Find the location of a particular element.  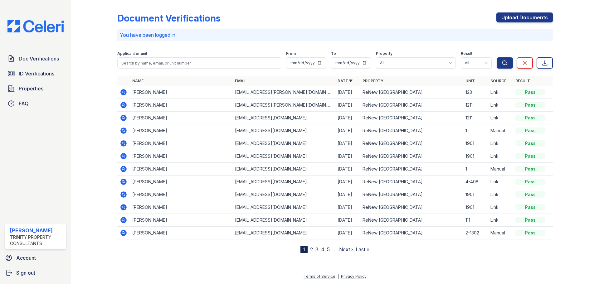

p: You have been logged in is located at coordinates (335, 35).